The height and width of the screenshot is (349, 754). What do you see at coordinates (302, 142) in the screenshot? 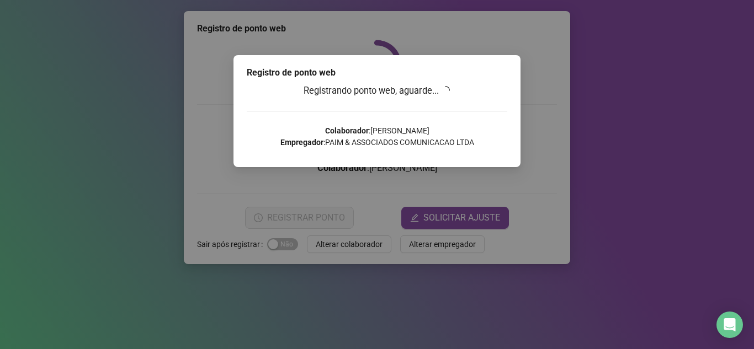
I see `strong: Empregador` at bounding box center [302, 142].